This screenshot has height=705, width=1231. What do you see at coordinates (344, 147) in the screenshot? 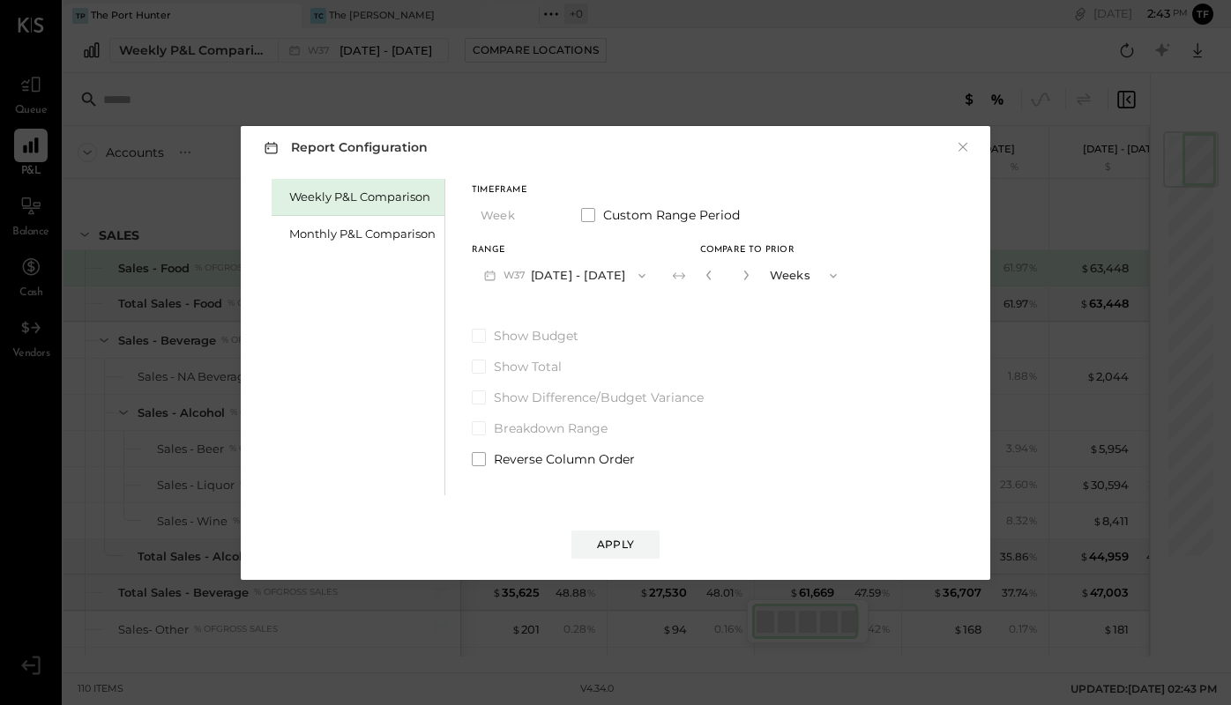
I see `h3: Report Configuration` at bounding box center [344, 147].